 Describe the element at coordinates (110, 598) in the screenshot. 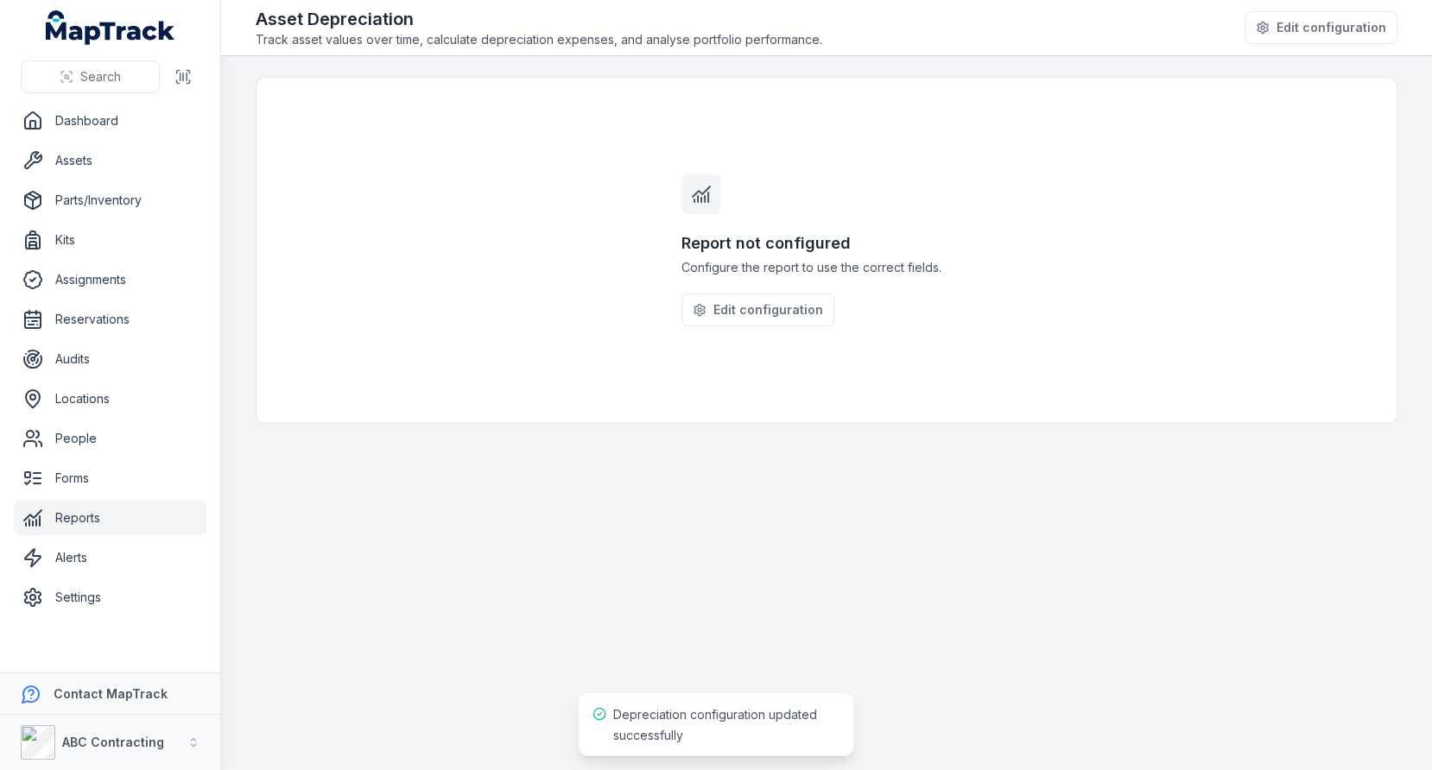

I see `a: Settings` at that location.